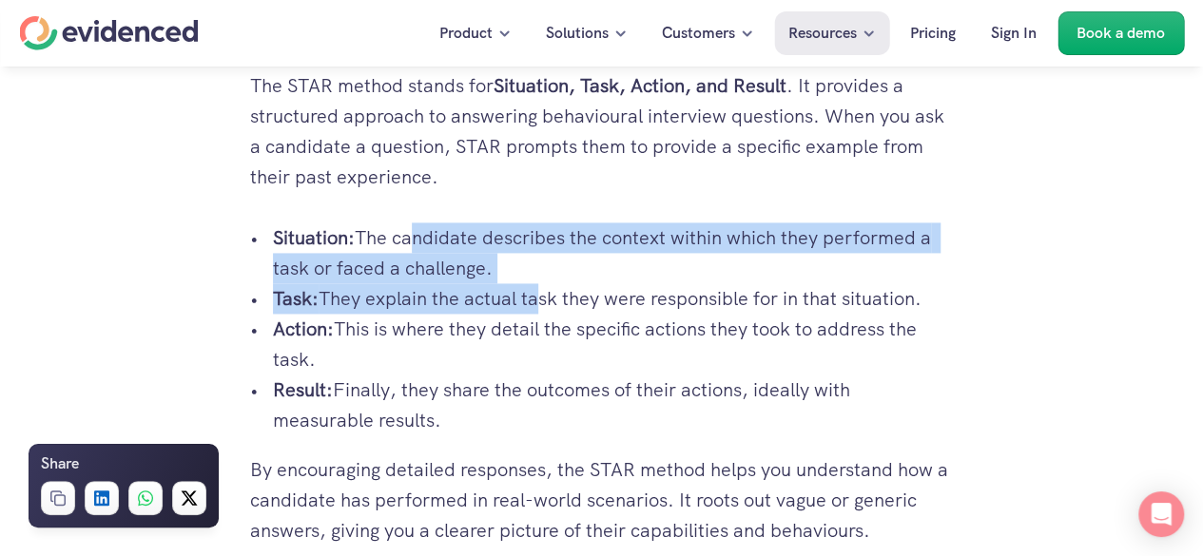  Describe the element at coordinates (302, 390) in the screenshot. I see `strong: Result:` at that location.